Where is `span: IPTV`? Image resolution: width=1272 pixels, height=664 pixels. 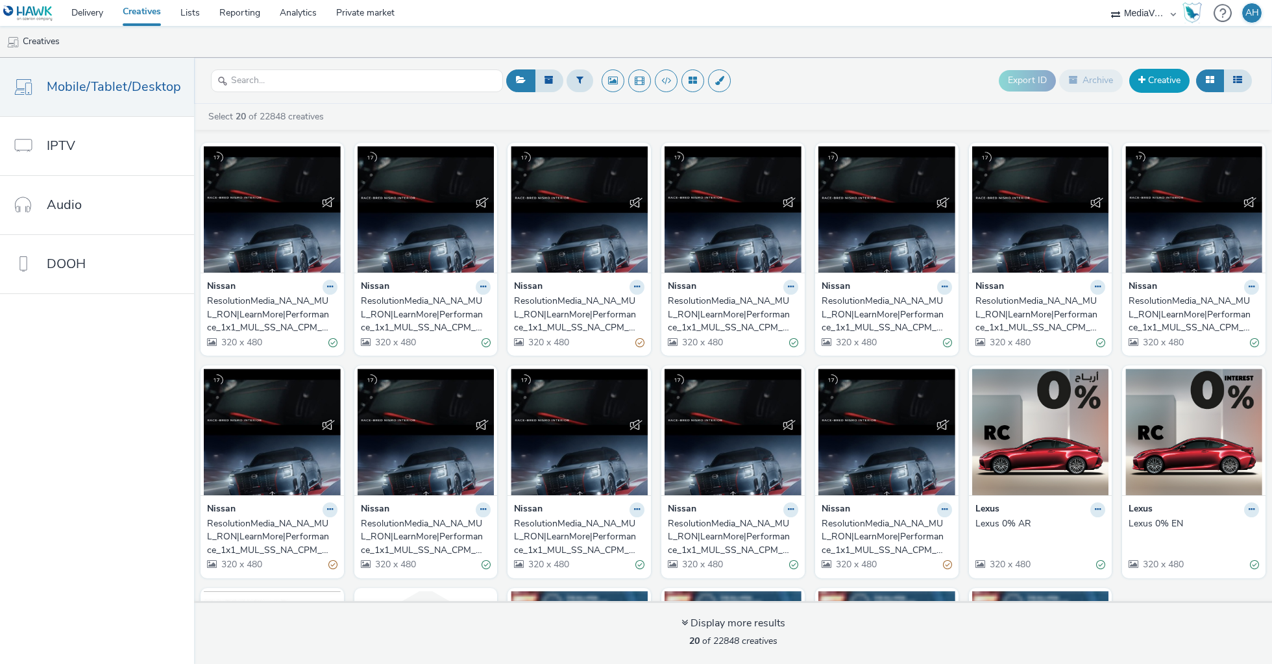 span: IPTV is located at coordinates (61, 145).